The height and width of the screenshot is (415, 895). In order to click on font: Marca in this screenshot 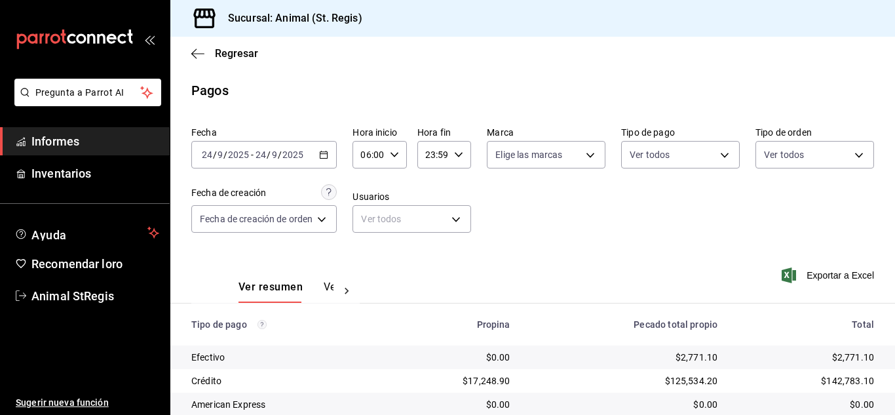, I will do `click(500, 132)`.